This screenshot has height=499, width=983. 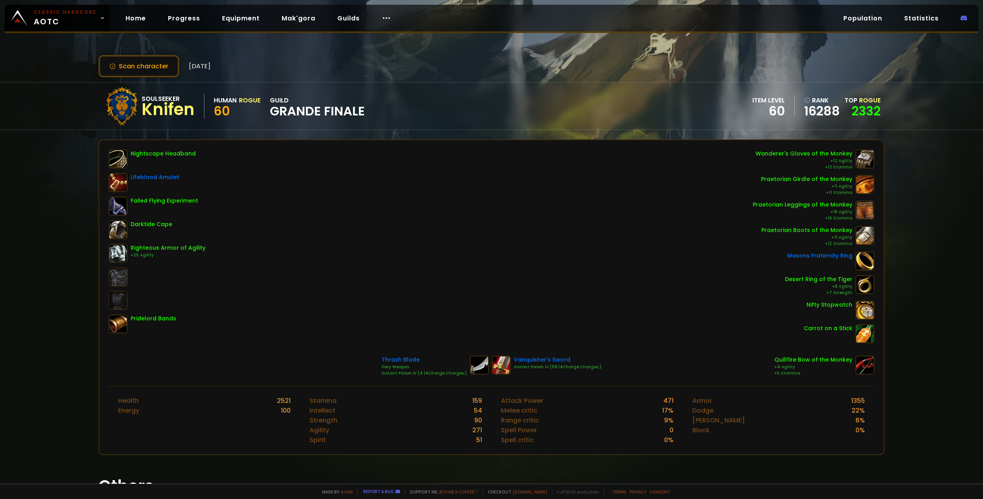 What do you see at coordinates (865, 261) in the screenshot?
I see `img: item-9533` at bounding box center [865, 261].